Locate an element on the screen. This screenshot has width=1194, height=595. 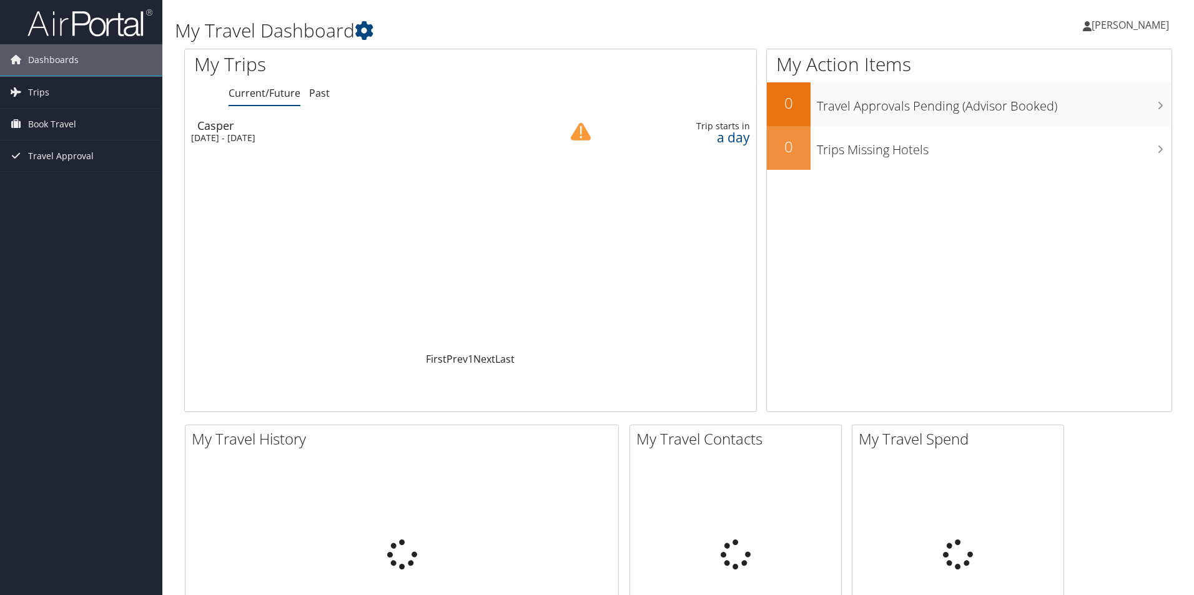
a: 1 is located at coordinates (470, 359).